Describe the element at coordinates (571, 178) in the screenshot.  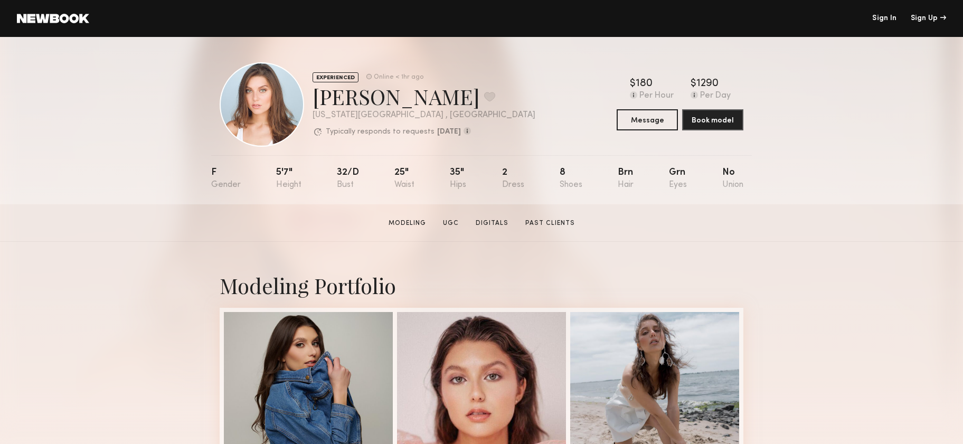
I see `div: 8` at that location.